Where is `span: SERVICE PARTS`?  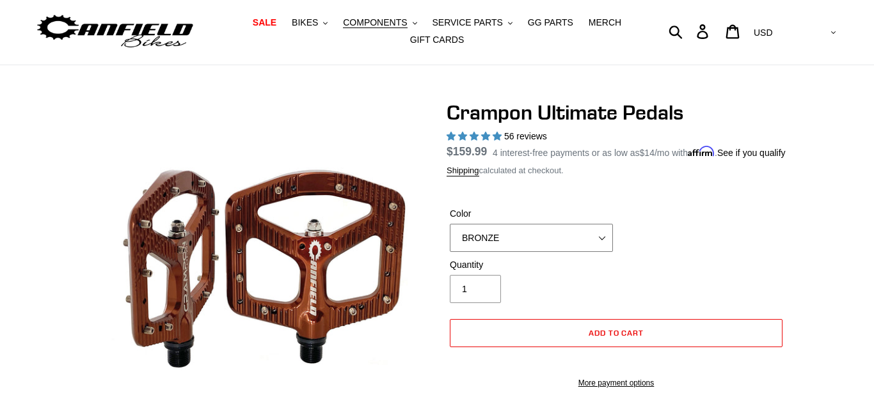 span: SERVICE PARTS is located at coordinates (467, 22).